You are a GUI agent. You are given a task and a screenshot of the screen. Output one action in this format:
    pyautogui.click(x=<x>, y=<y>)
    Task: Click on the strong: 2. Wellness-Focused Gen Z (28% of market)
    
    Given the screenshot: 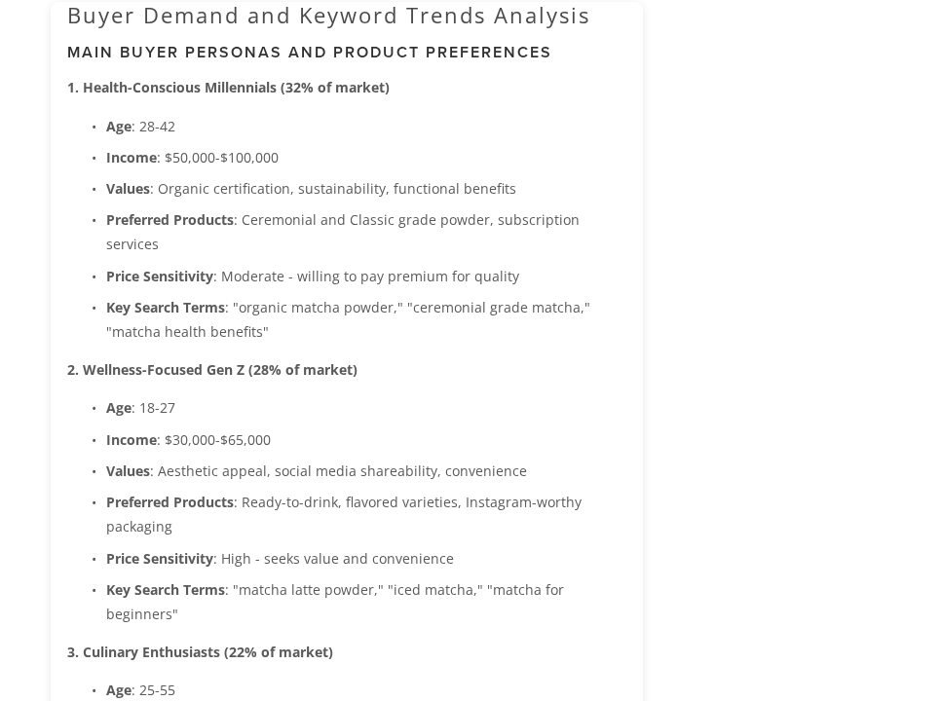 What is the action you would take?
    pyautogui.click(x=212, y=369)
    